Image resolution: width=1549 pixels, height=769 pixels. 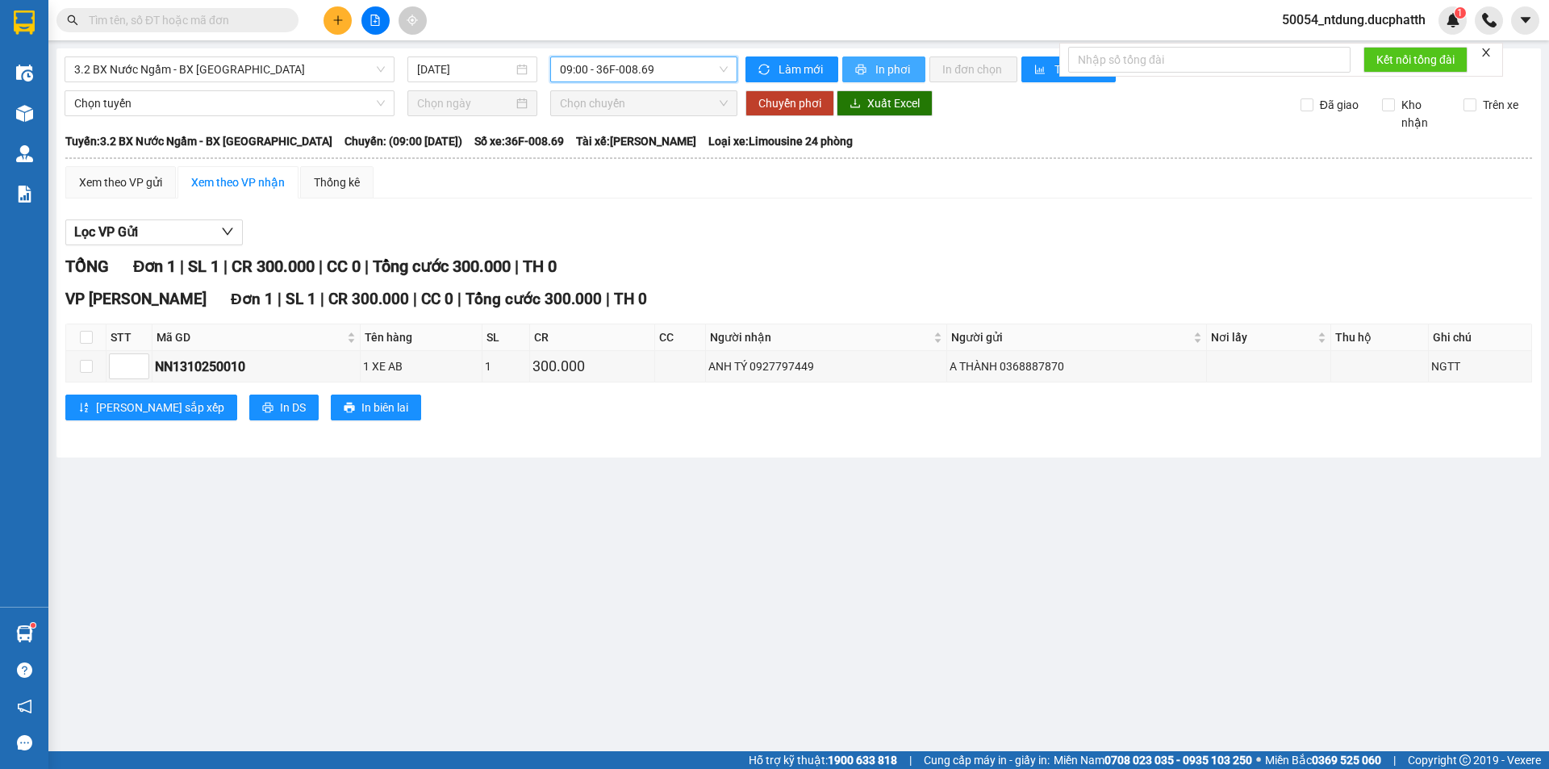 I want to click on strong: 0369 525 060, so click(x=1346, y=760).